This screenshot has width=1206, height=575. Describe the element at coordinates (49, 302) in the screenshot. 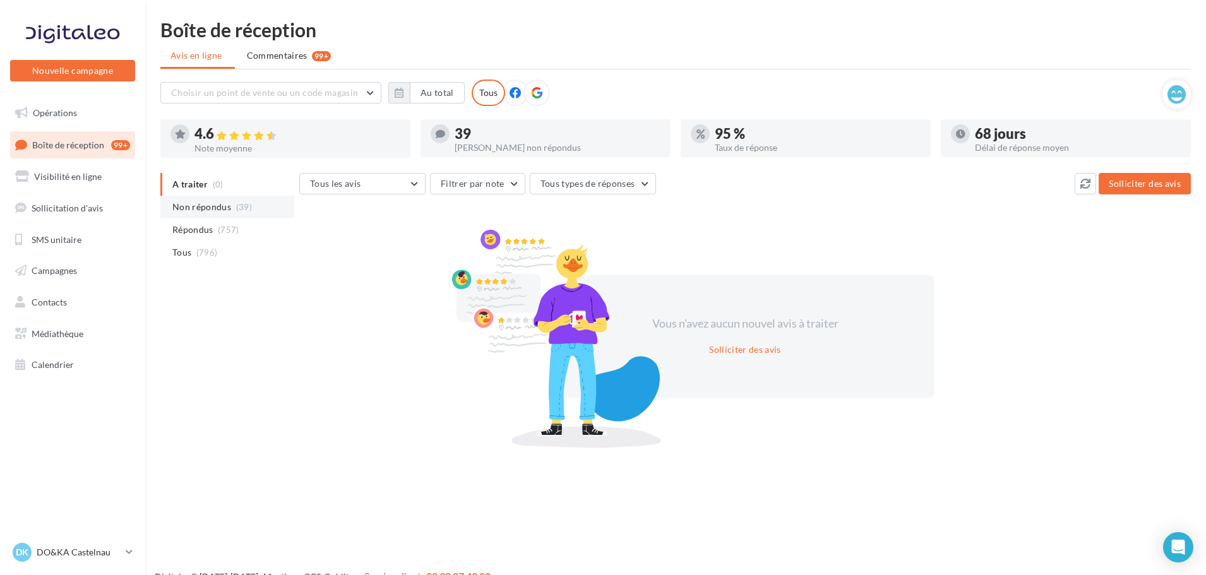

I see `span: Contacts` at that location.